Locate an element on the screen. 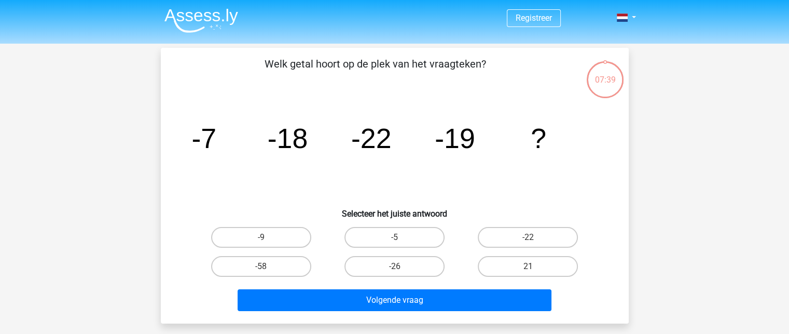  div: 07:39 is located at coordinates (605, 73).